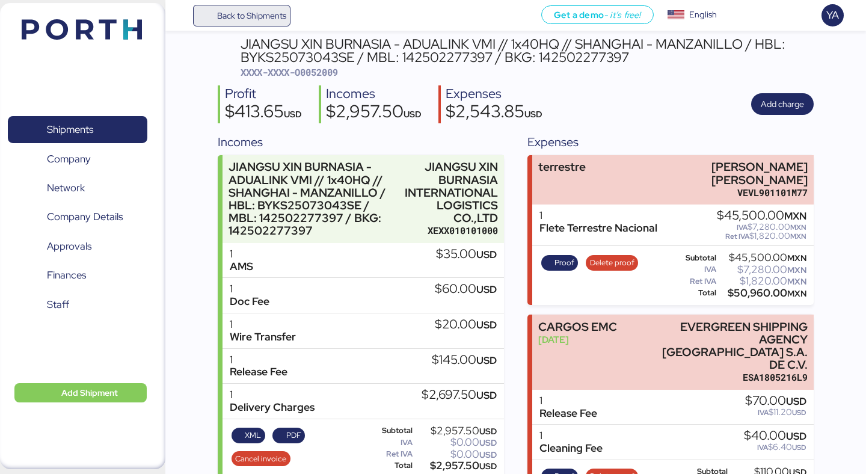 This screenshot has width=866, height=474. I want to click on span: Delete proof, so click(612, 263).